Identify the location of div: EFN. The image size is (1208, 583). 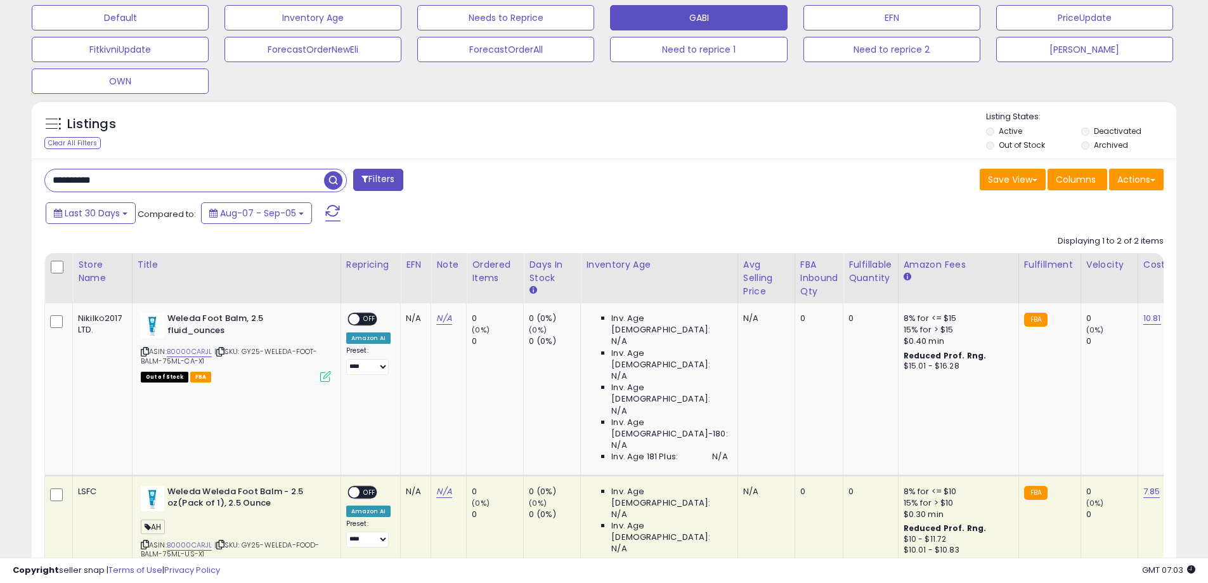
(415, 264).